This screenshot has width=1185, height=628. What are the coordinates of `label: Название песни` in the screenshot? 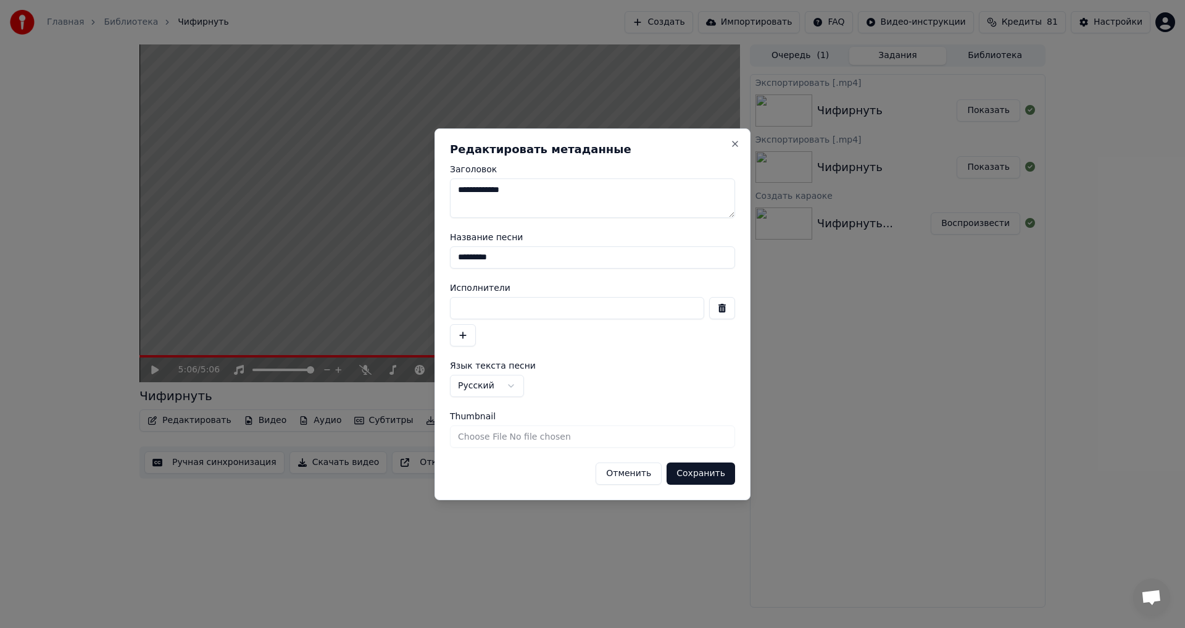 It's located at (593, 237).